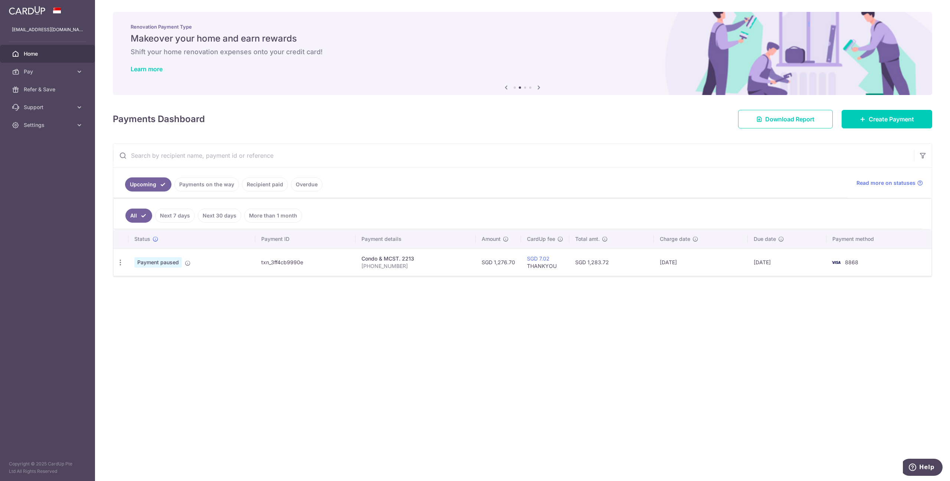  Describe the element at coordinates (538, 258) in the screenshot. I see `a: SGD 7.02` at that location.